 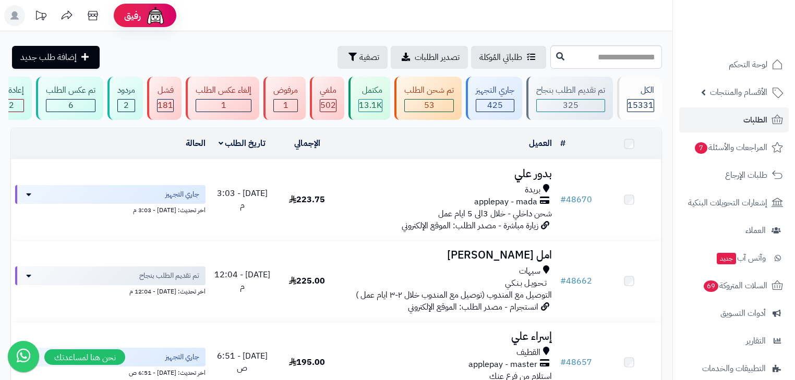 What do you see at coordinates (541, 144) in the screenshot?
I see `a: العميل` at bounding box center [541, 144].